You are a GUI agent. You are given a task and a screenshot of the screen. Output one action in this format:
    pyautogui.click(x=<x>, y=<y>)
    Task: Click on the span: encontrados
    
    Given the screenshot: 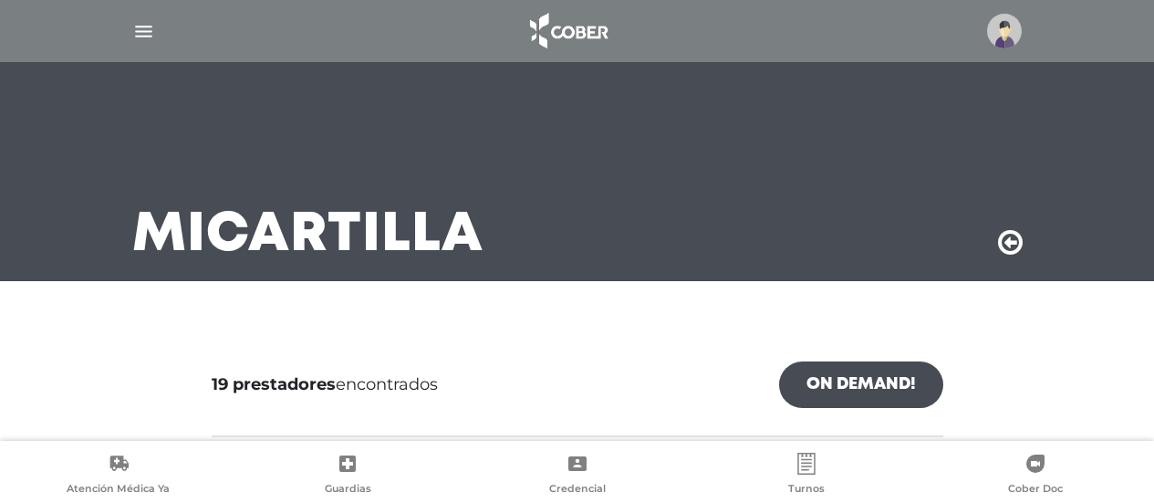 What is the action you would take?
    pyautogui.click(x=325, y=384)
    